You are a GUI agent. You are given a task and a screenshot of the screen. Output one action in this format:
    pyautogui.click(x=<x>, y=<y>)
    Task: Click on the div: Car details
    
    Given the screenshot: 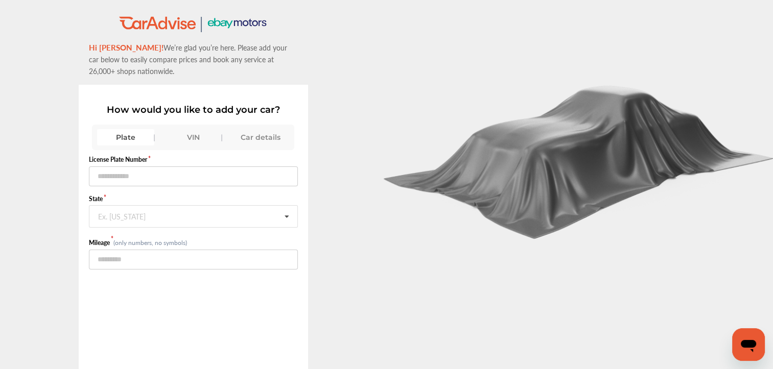 What is the action you would take?
    pyautogui.click(x=261, y=137)
    